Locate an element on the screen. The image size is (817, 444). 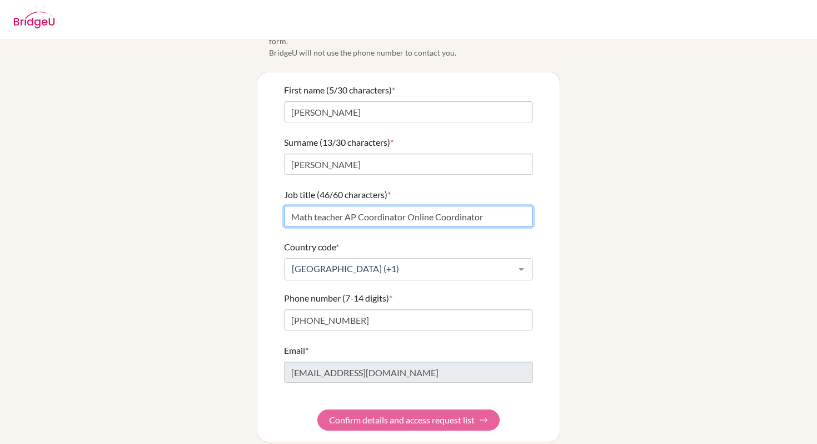
input: Enter your job title is located at coordinates (409, 216).